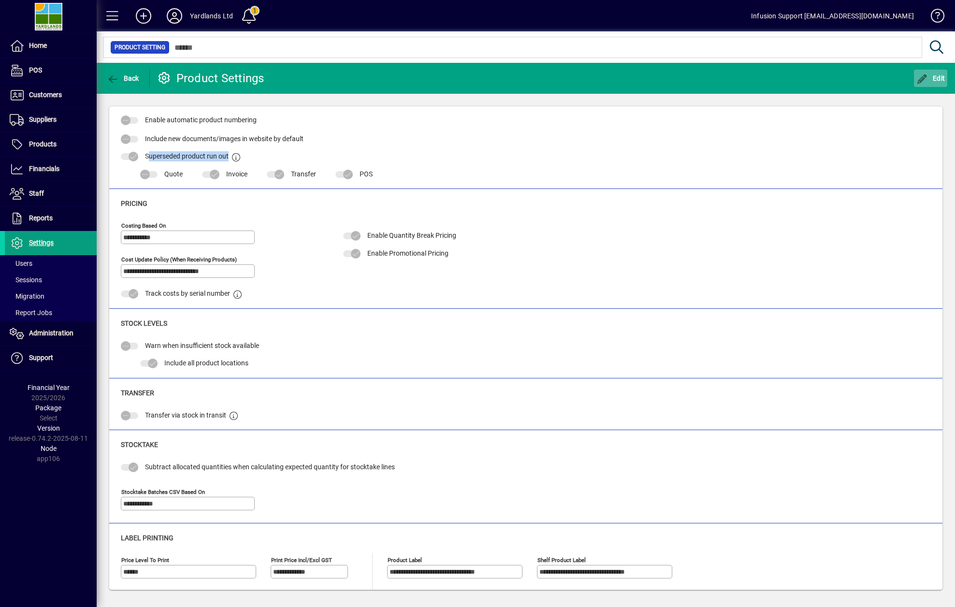  What do you see at coordinates (44, 169) in the screenshot?
I see `span: Financials` at bounding box center [44, 169].